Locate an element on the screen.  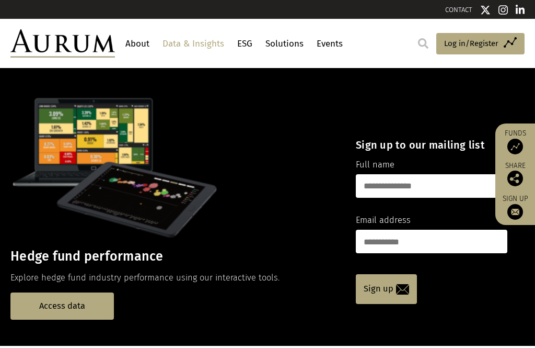
a: Log in/Register is located at coordinates (480, 44).